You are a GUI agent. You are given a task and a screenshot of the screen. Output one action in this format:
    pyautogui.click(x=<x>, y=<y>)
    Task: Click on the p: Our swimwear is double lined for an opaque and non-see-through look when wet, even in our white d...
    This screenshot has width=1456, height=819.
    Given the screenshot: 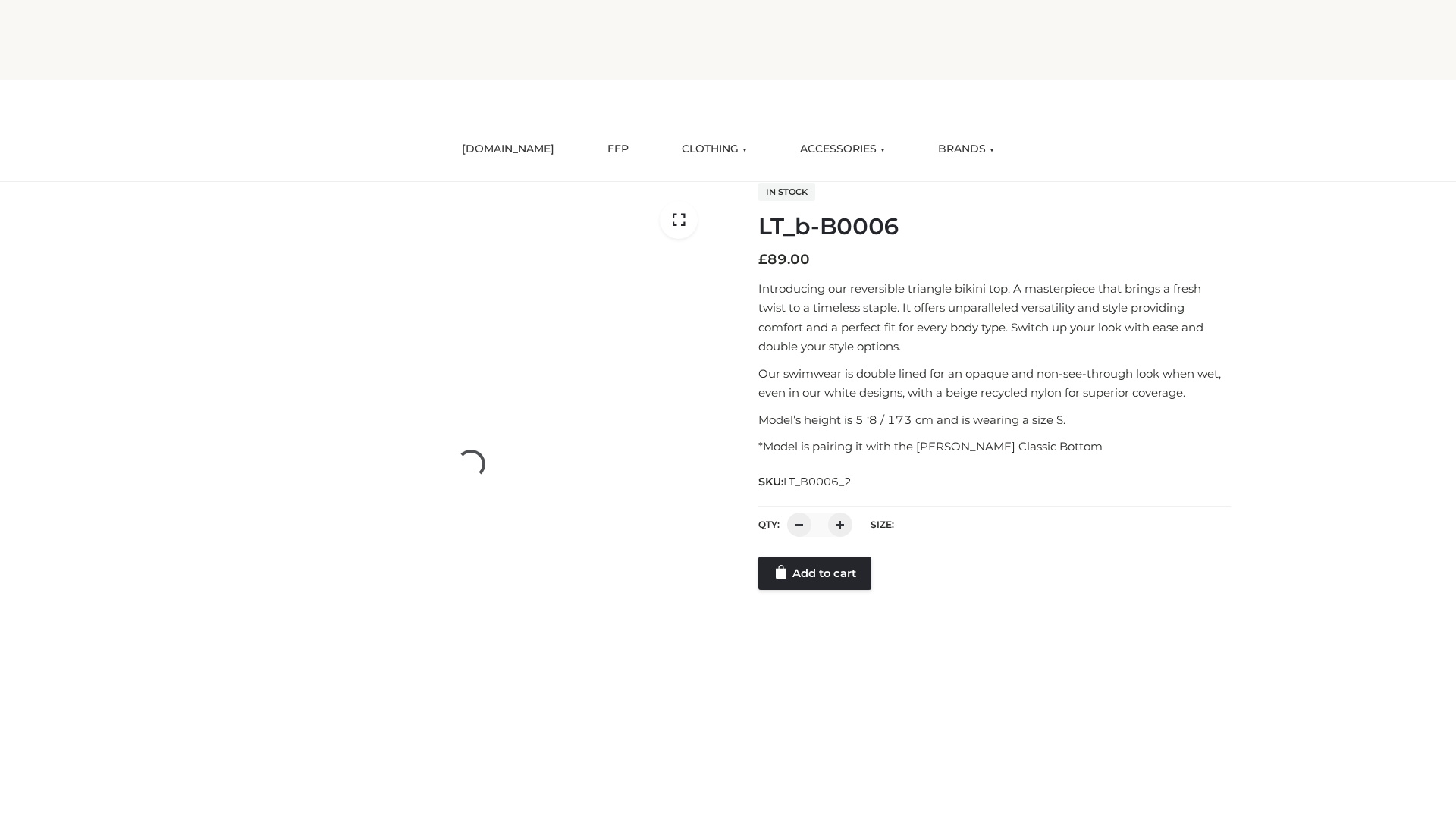 What is the action you would take?
    pyautogui.click(x=994, y=383)
    